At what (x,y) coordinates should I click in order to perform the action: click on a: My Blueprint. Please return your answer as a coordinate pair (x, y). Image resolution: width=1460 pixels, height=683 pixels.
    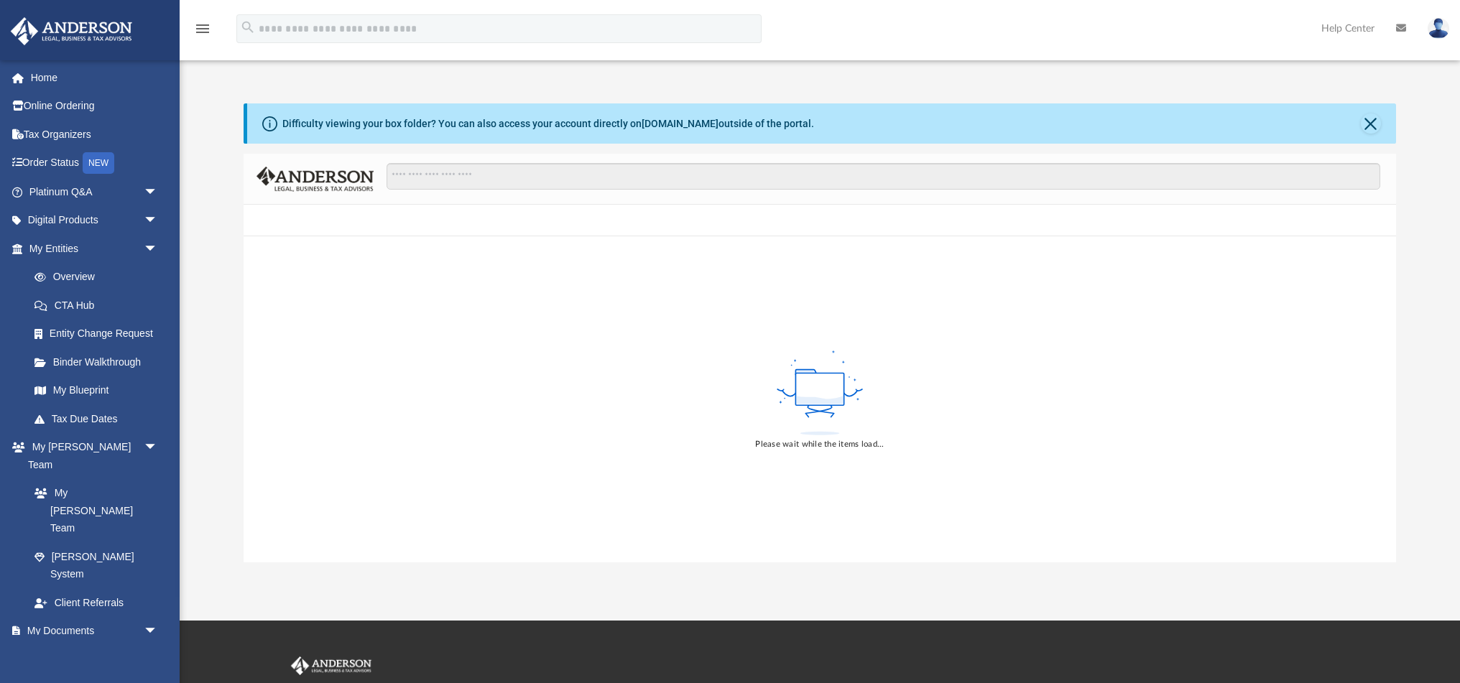
    Looking at the image, I should click on (96, 391).